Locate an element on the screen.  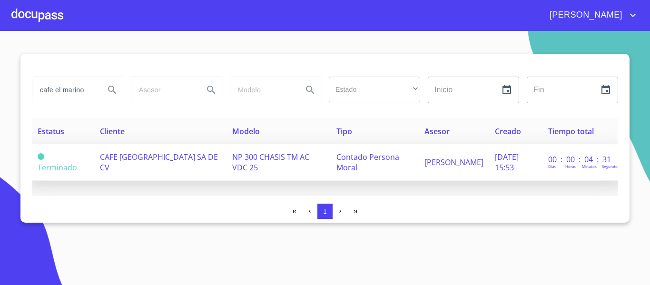
span: 1 is located at coordinates (325, 211).